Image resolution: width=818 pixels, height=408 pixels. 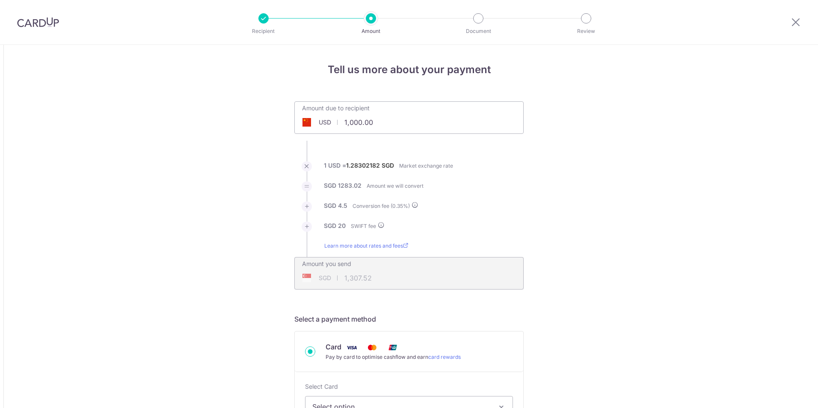 What do you see at coordinates (426, 166) in the screenshot?
I see `label: Market exchange rate` at bounding box center [426, 166].